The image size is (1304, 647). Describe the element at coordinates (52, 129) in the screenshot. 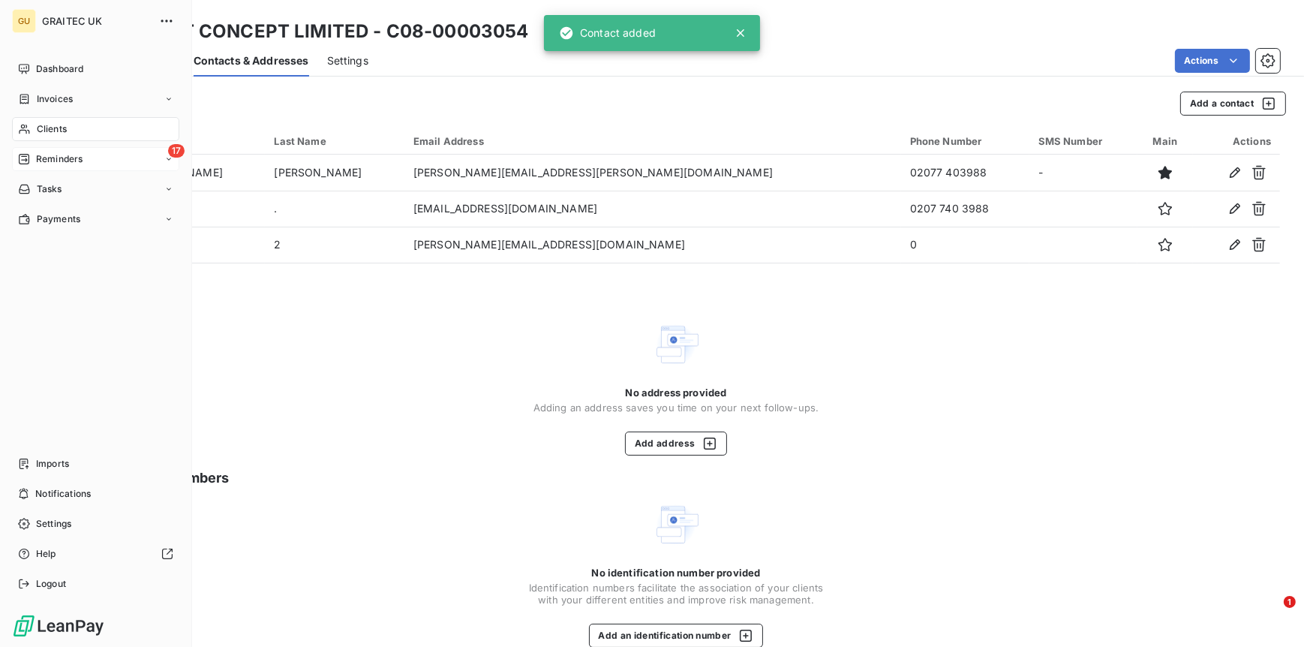

I see `span: Clients` at that location.